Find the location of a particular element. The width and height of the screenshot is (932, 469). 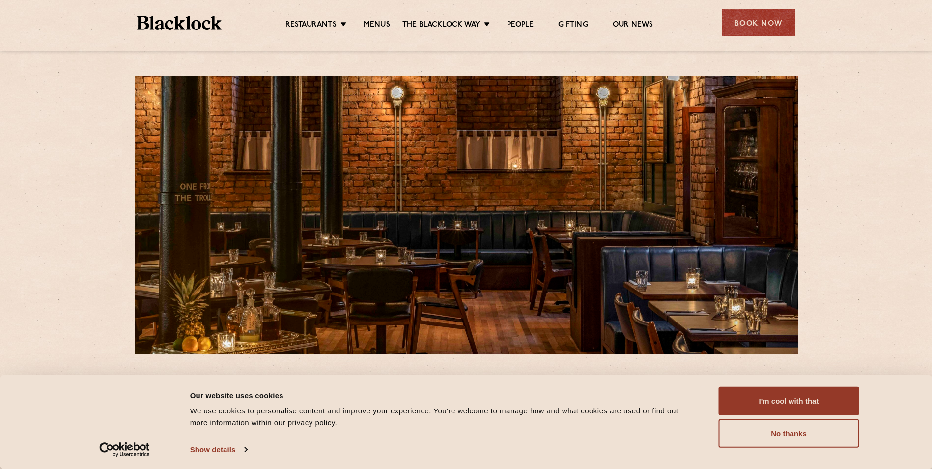

a: Restaurants is located at coordinates (311, 26).